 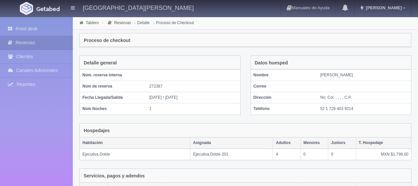 What do you see at coordinates (271, 63) in the screenshot?
I see `h4: Datos huesped` at bounding box center [271, 63].